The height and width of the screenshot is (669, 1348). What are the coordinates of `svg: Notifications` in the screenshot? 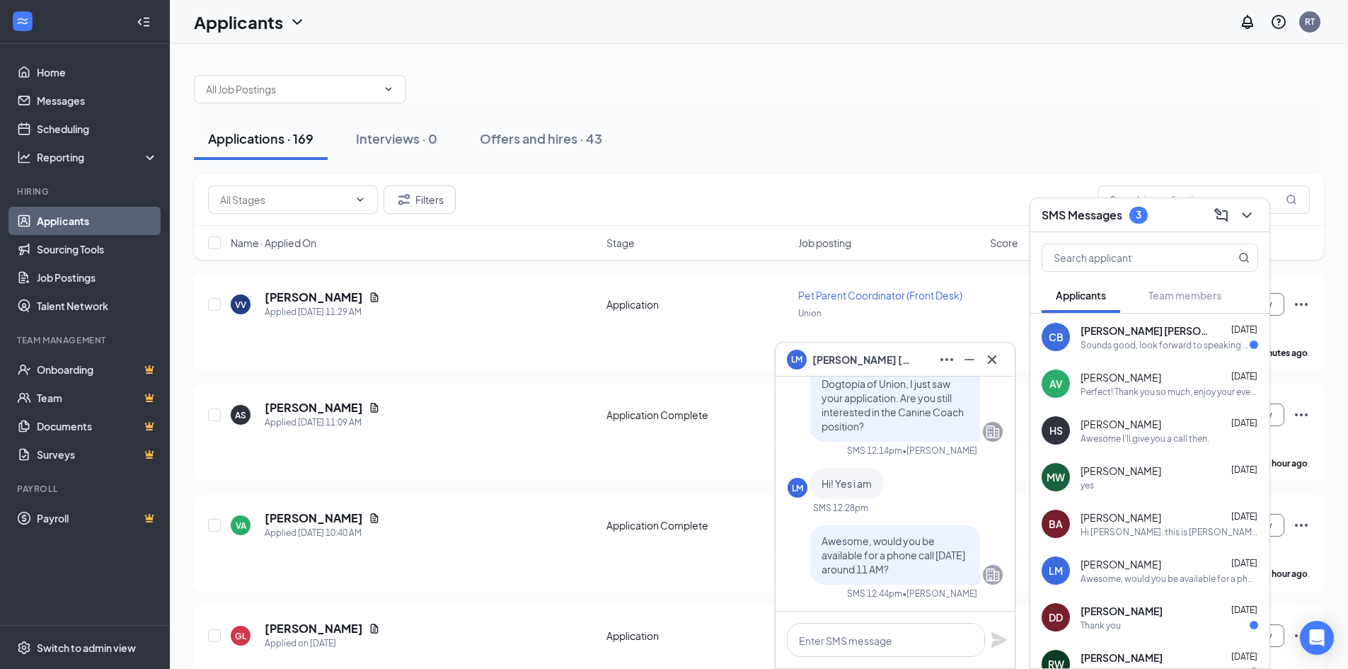 It's located at (1248, 22).